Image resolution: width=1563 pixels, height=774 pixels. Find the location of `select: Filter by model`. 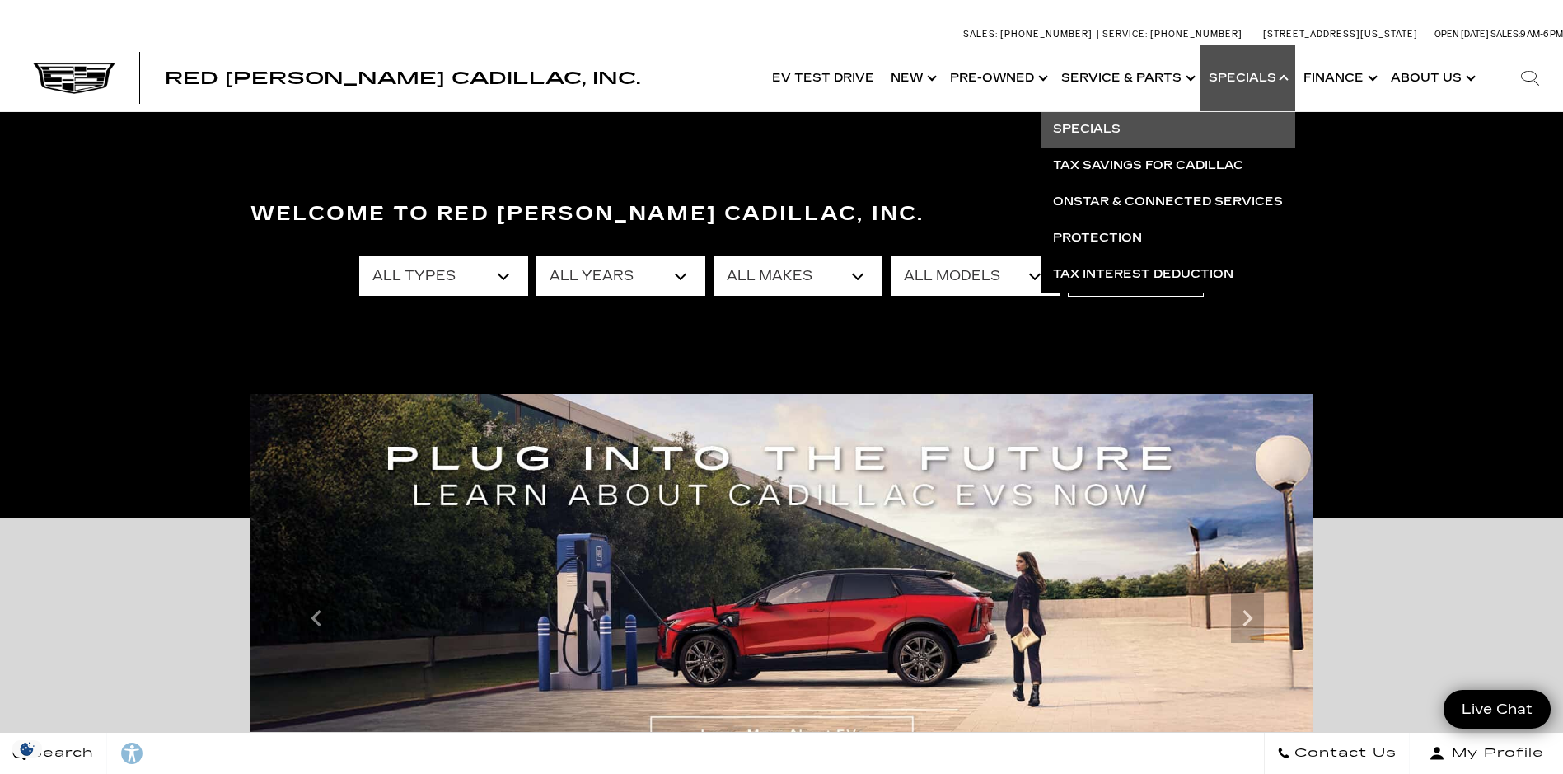

select: Filter by model is located at coordinates (975, 276).